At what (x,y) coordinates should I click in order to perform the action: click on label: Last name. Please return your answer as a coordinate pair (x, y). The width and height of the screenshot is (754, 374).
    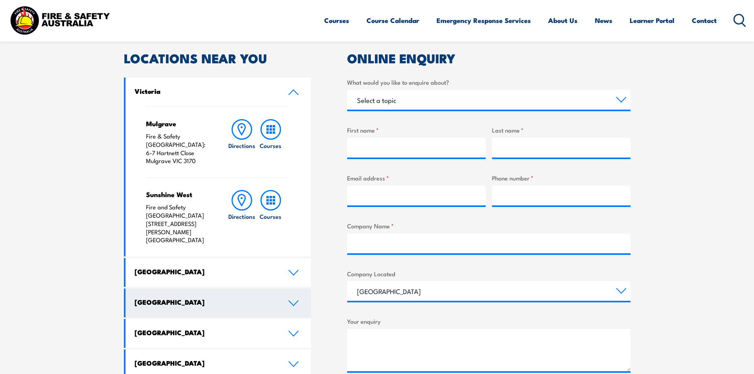
    Looking at the image, I should click on (562, 130).